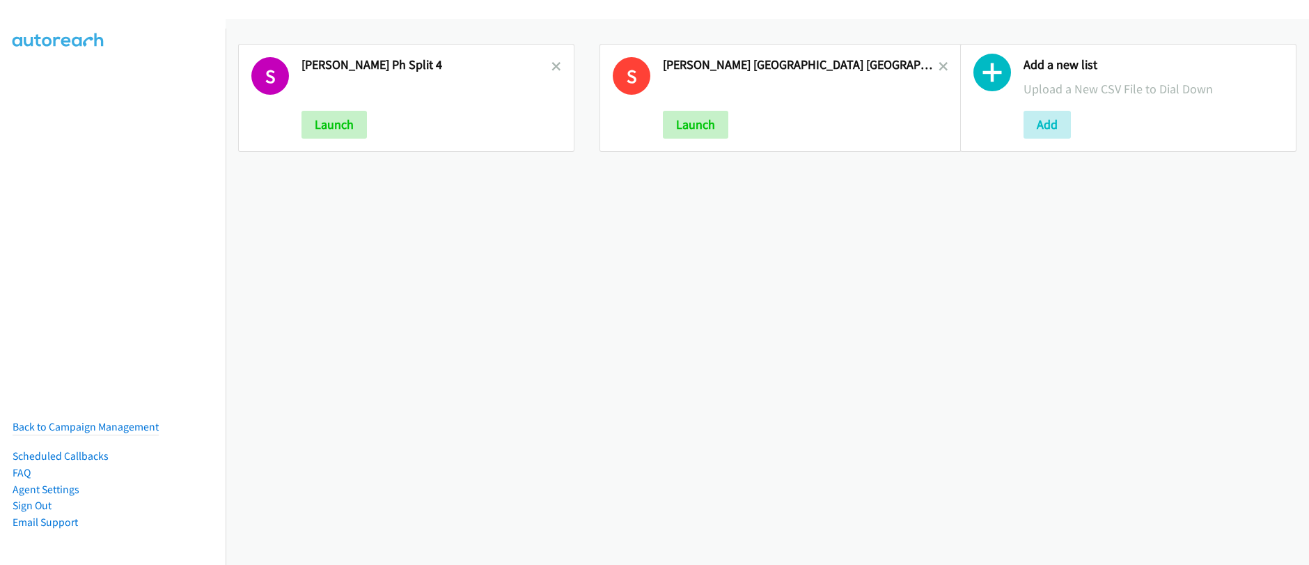  Describe the element at coordinates (1153, 65) in the screenshot. I see `h2: Add a new list` at that location.